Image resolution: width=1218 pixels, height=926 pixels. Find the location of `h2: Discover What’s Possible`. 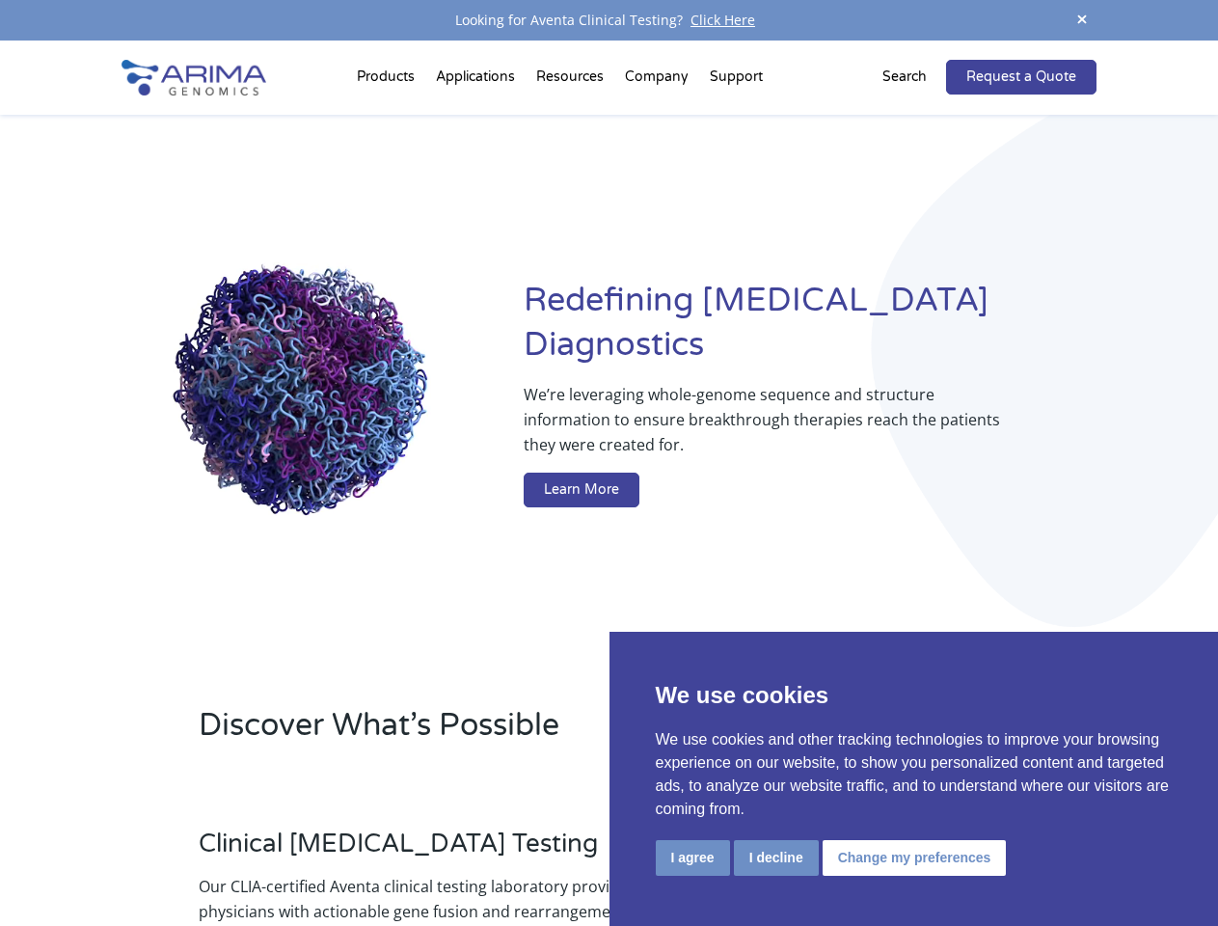

h2: Discover What’s Possible is located at coordinates (519, 733).